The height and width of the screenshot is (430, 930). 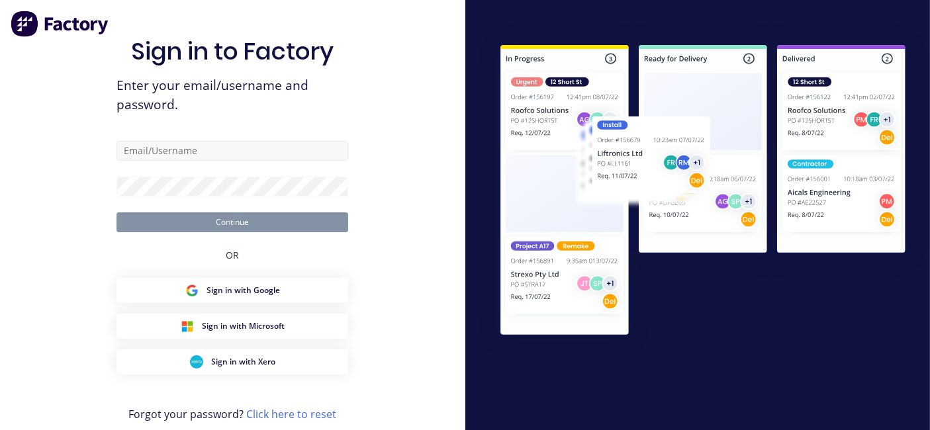 I want to click on h1: Sign in to Factory, so click(x=232, y=51).